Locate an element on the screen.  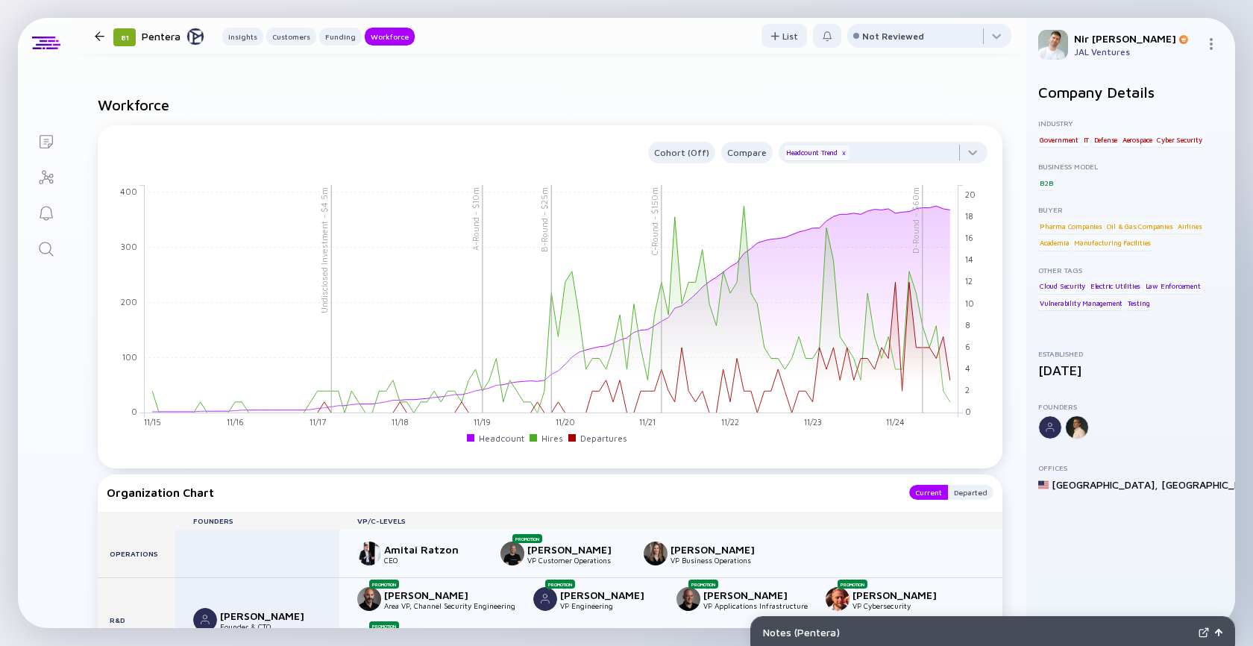
div: VP Engineering is located at coordinates (609, 606).